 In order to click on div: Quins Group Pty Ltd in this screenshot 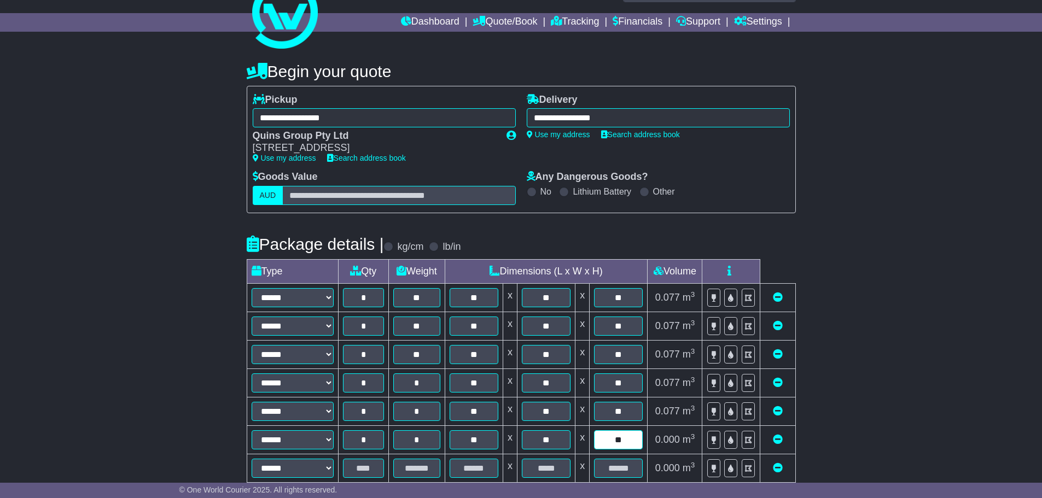, I will do `click(374, 136)`.